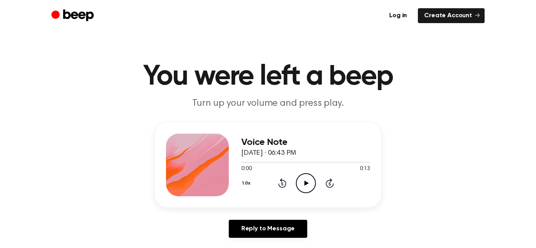 The image size is (536, 248). Describe the element at coordinates (451, 16) in the screenshot. I see `a: Create Account` at that location.